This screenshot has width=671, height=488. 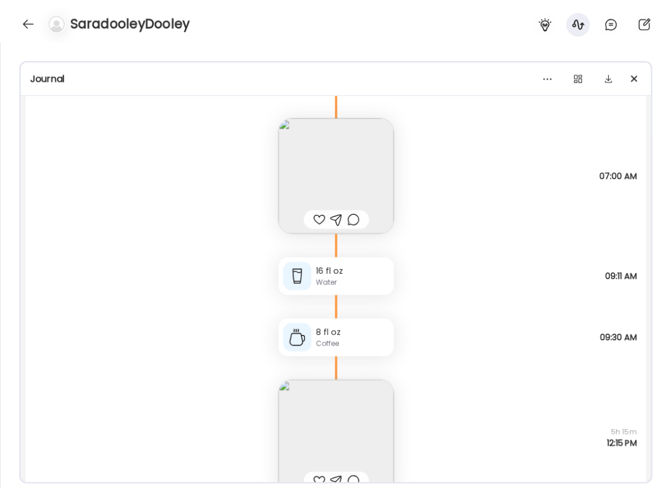 I want to click on h4: SaradooleyDooley, so click(x=130, y=24).